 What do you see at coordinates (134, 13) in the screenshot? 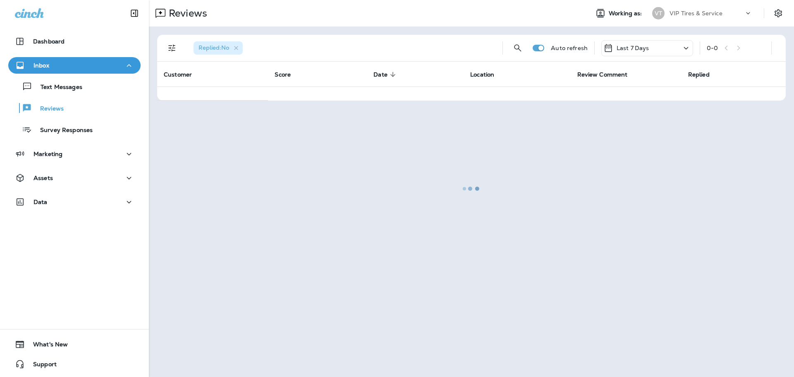
I see `button: Collapse Sidebar` at bounding box center [134, 13].